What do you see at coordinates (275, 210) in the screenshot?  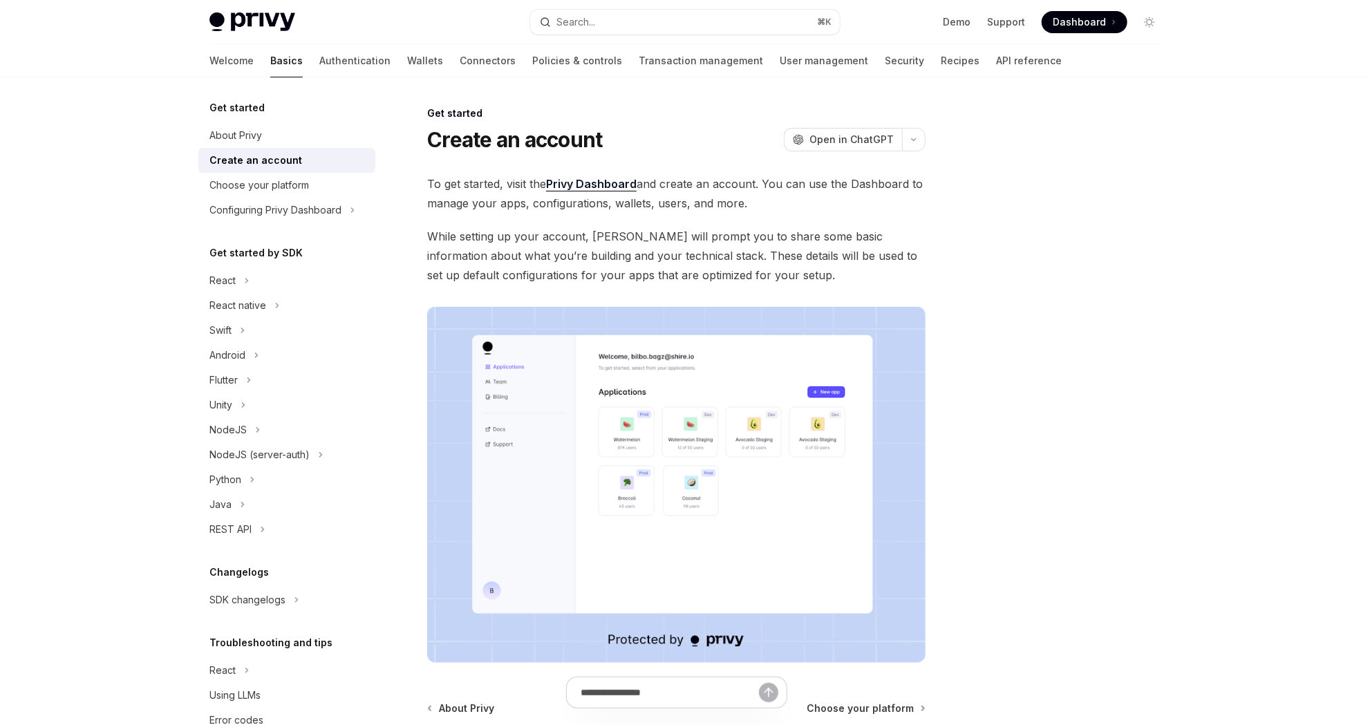 I see `div: Configuring Privy Dashboard` at bounding box center [275, 210].